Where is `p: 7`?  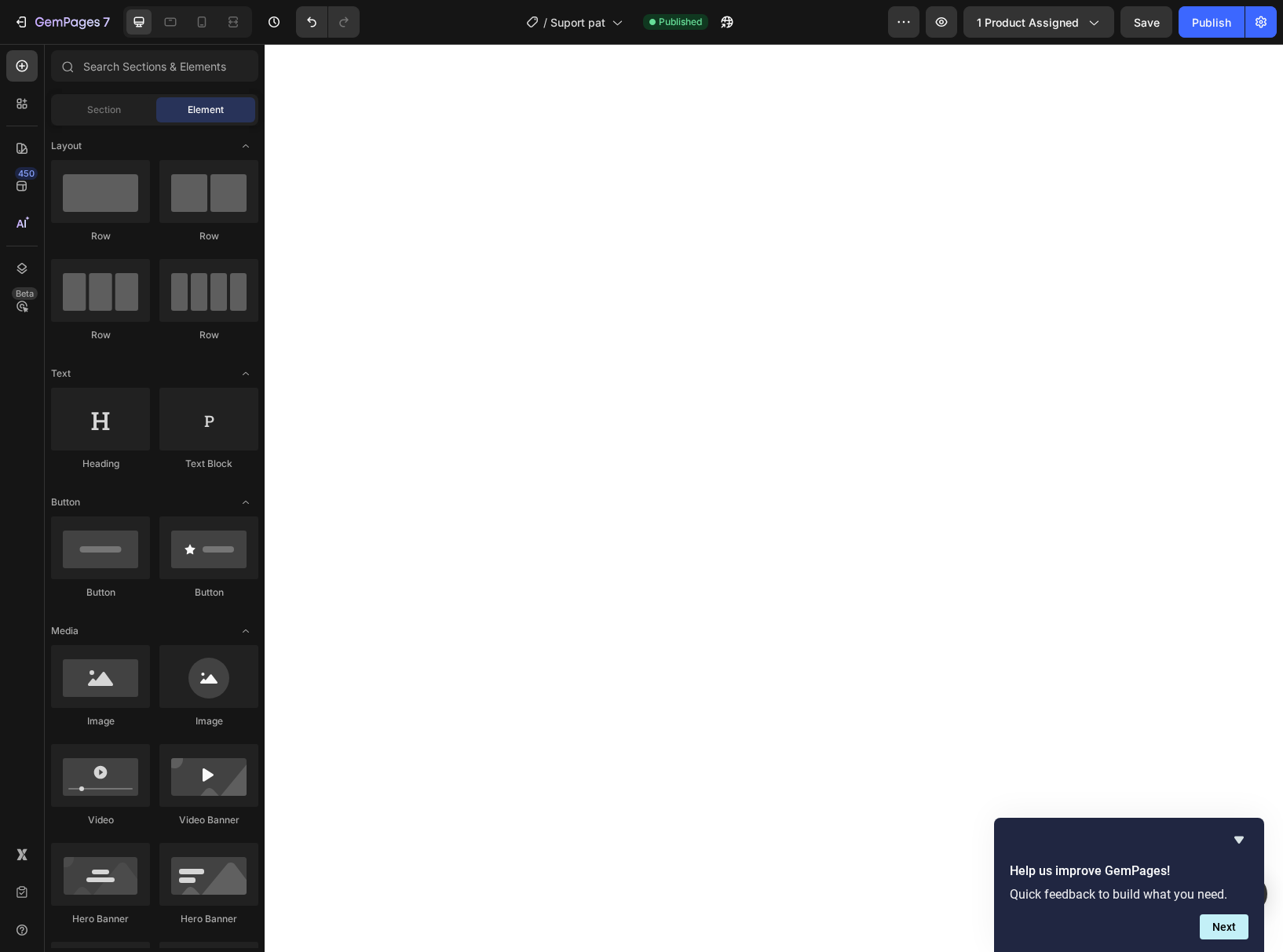 p: 7 is located at coordinates (106, 22).